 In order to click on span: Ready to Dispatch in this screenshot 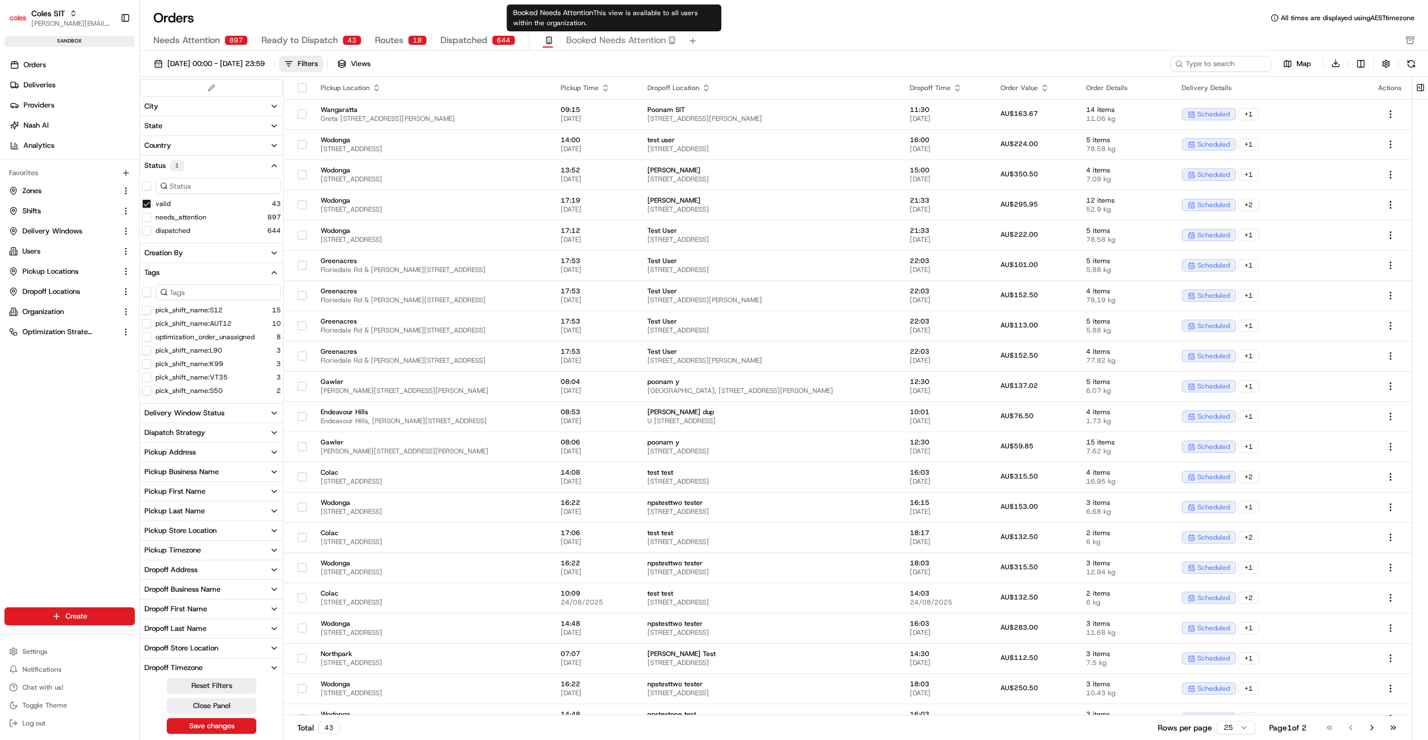, I will do `click(299, 40)`.